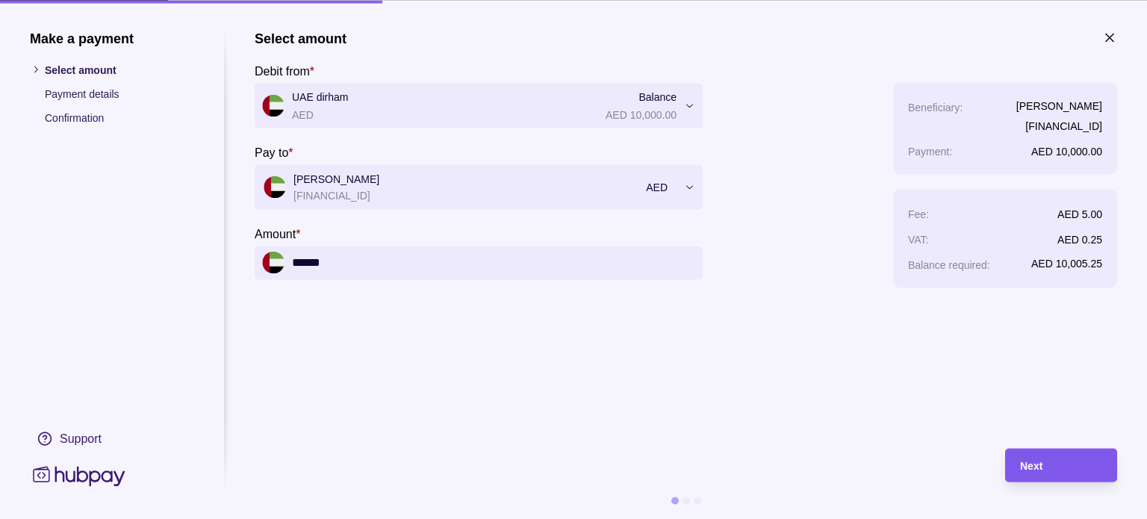 This screenshot has height=519, width=1147. I want to click on p: Fee :, so click(918, 214).